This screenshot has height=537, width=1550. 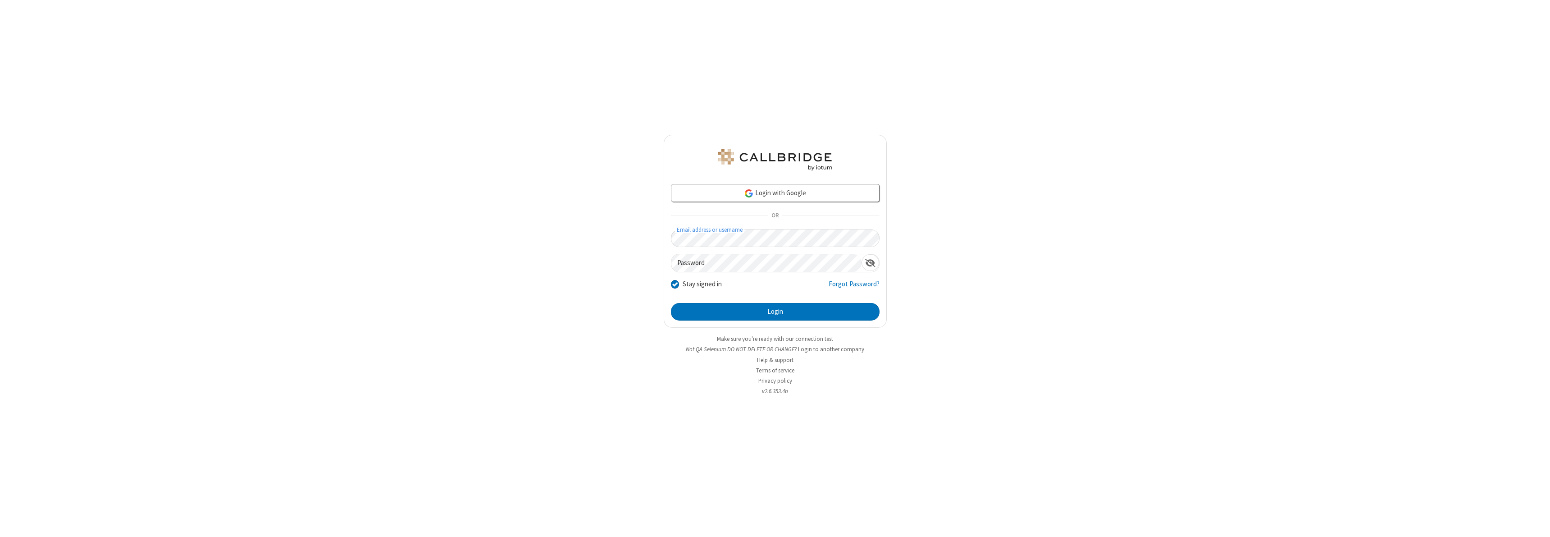 What do you see at coordinates (775, 391) in the screenshot?
I see `li: v2.6.353.4b` at bounding box center [775, 391].